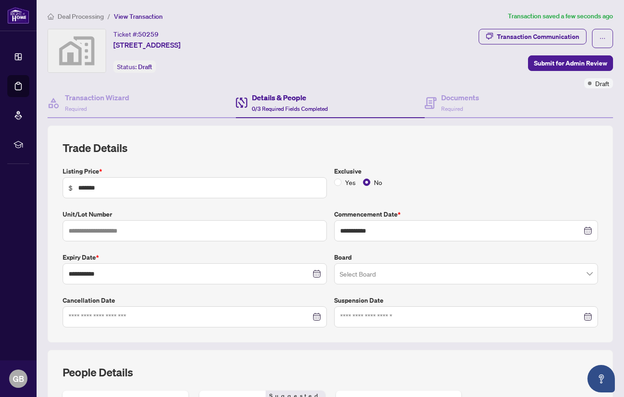  Describe the element at coordinates (18, 15) in the screenshot. I see `img: logo` at that location.